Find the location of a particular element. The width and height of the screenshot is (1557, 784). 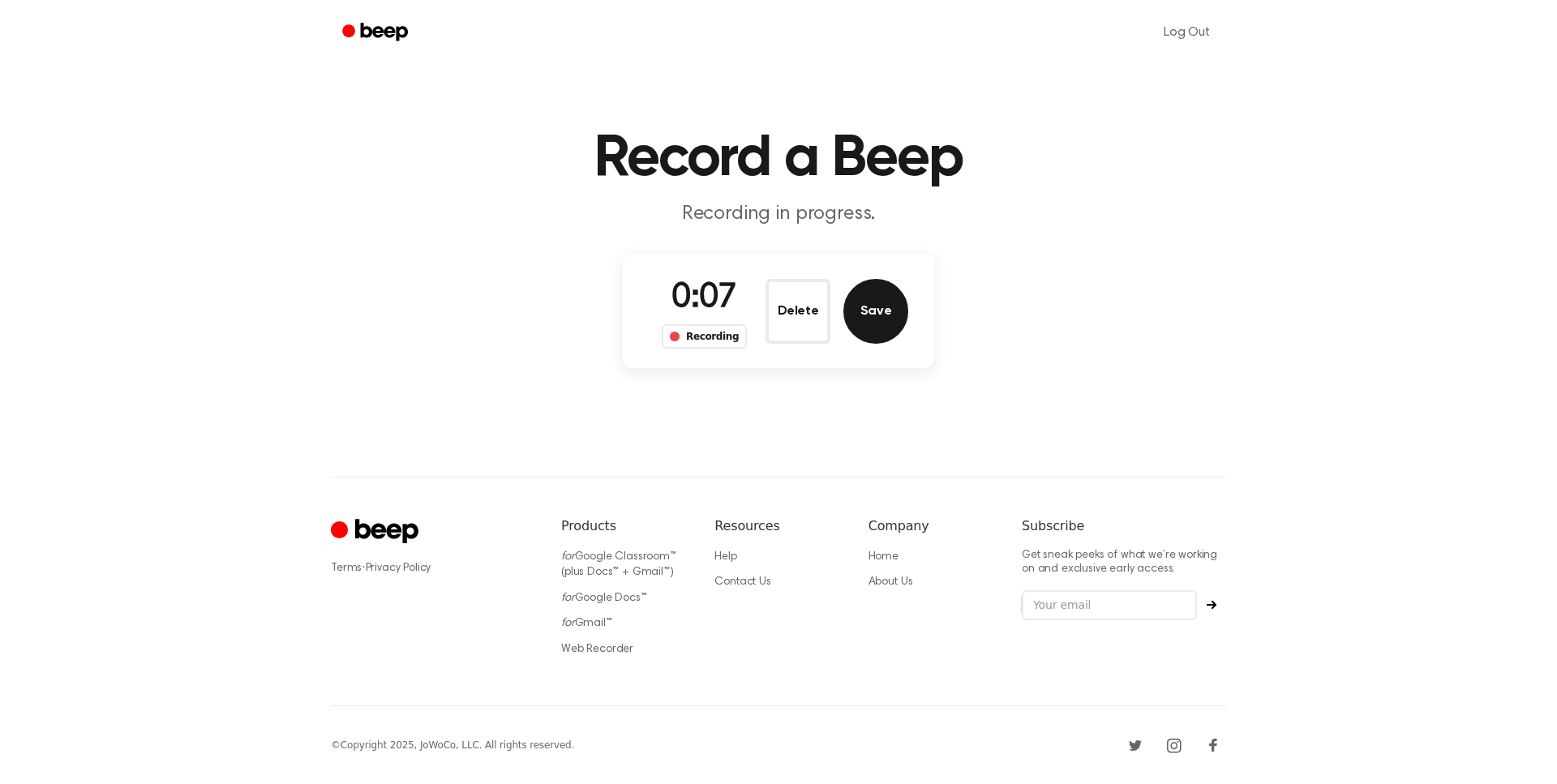

p: Recording in progress. is located at coordinates (778, 214).